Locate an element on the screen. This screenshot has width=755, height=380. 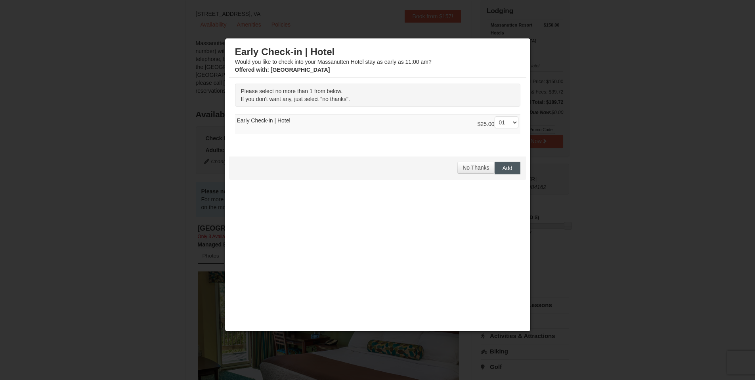
span: If you don't want any, just select "no thanks". is located at coordinates (295, 99).